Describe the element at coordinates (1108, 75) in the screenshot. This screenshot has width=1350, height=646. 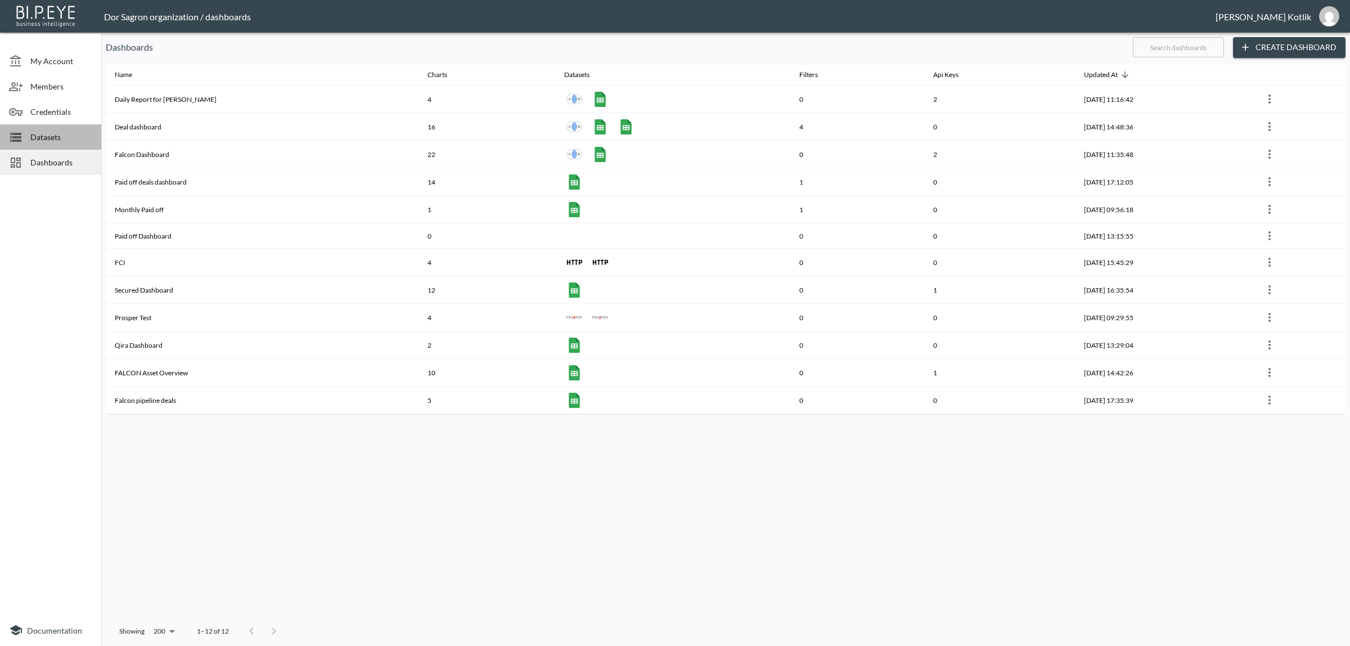
I see `span: Updated At` at that location.